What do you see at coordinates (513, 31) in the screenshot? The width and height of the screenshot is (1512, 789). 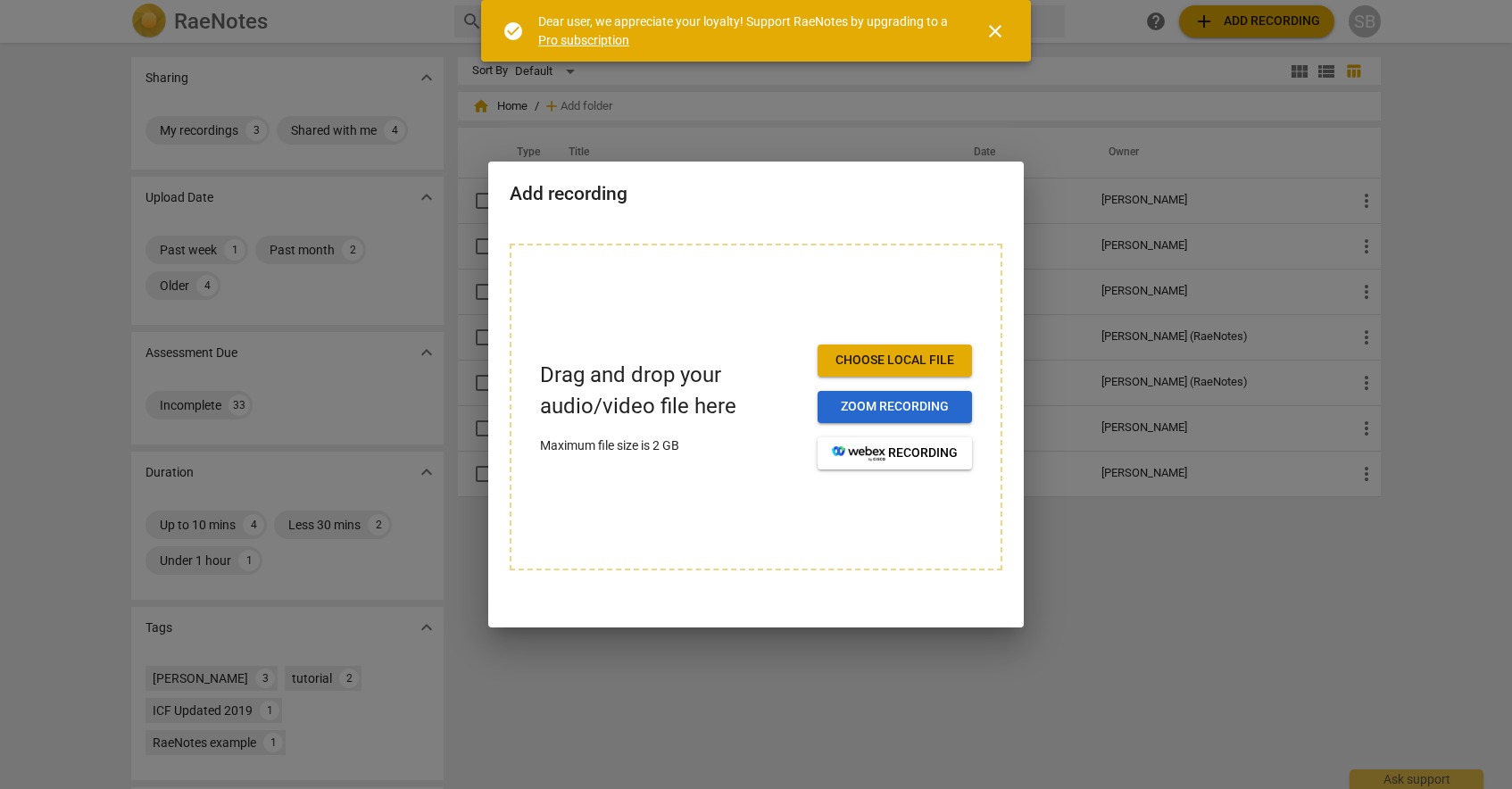 I see `span: check_circle` at bounding box center [513, 31].